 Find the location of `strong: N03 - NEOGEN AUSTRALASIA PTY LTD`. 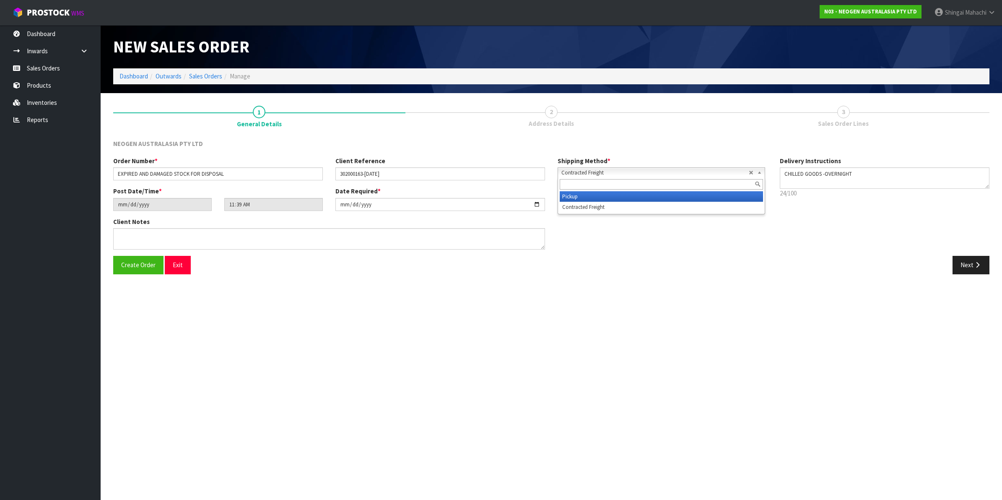

strong: N03 - NEOGEN AUSTRALASIA PTY LTD is located at coordinates (870, 11).